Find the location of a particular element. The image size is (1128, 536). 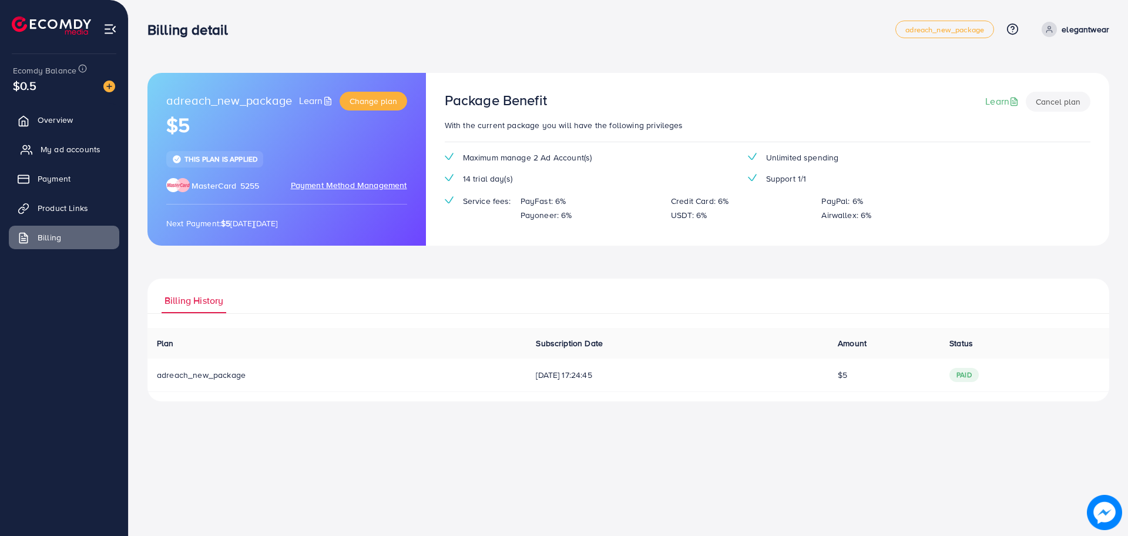

p: elegantwear is located at coordinates (1085, 29).